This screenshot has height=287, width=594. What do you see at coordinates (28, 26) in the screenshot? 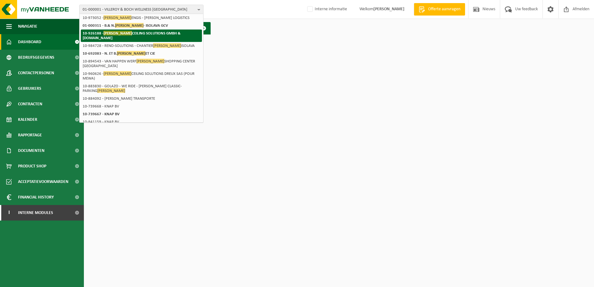
I see `span: Navigatie` at bounding box center [28, 26].